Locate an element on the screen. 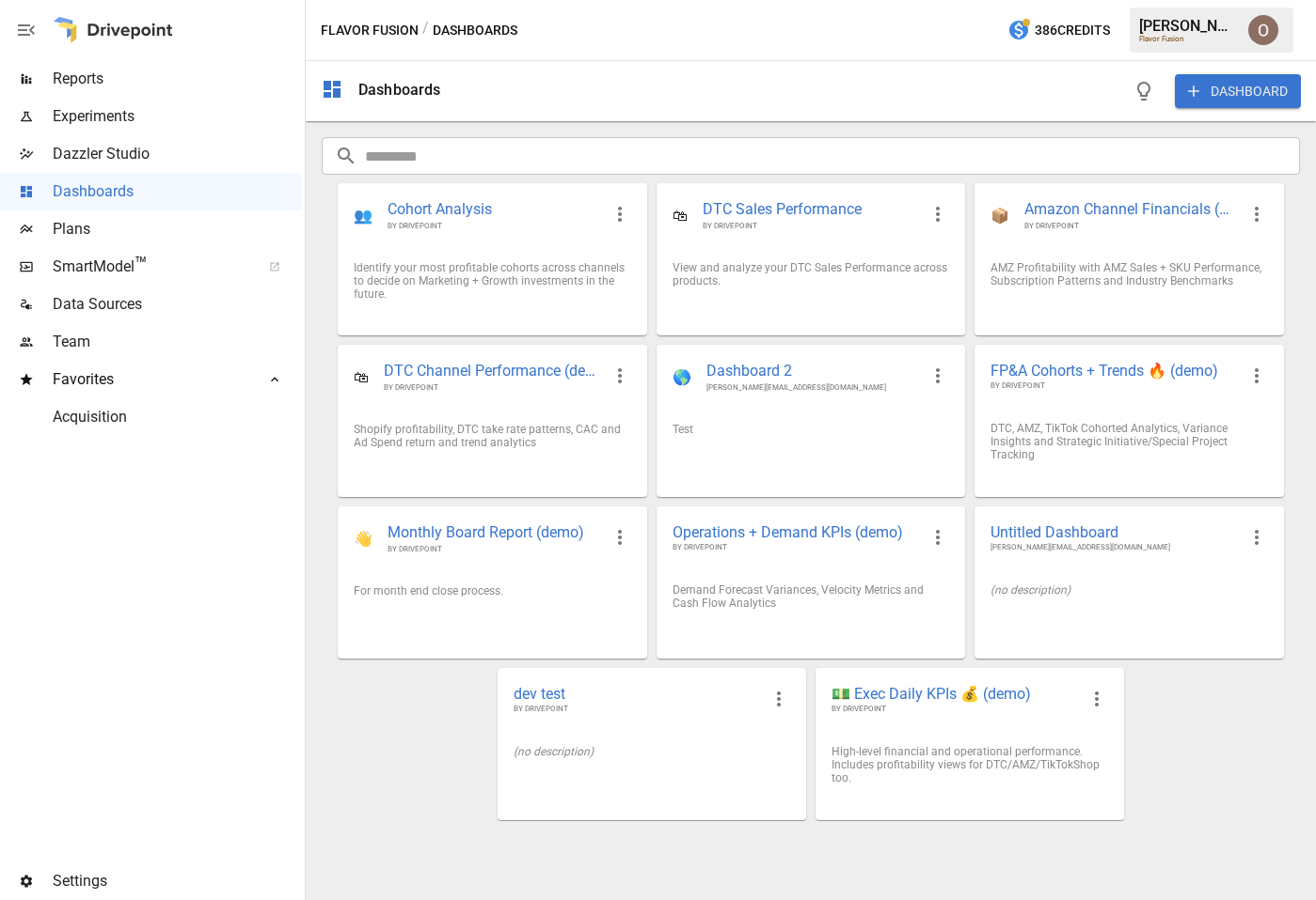 The width and height of the screenshot is (1316, 900). span: dev test is located at coordinates (637, 693).